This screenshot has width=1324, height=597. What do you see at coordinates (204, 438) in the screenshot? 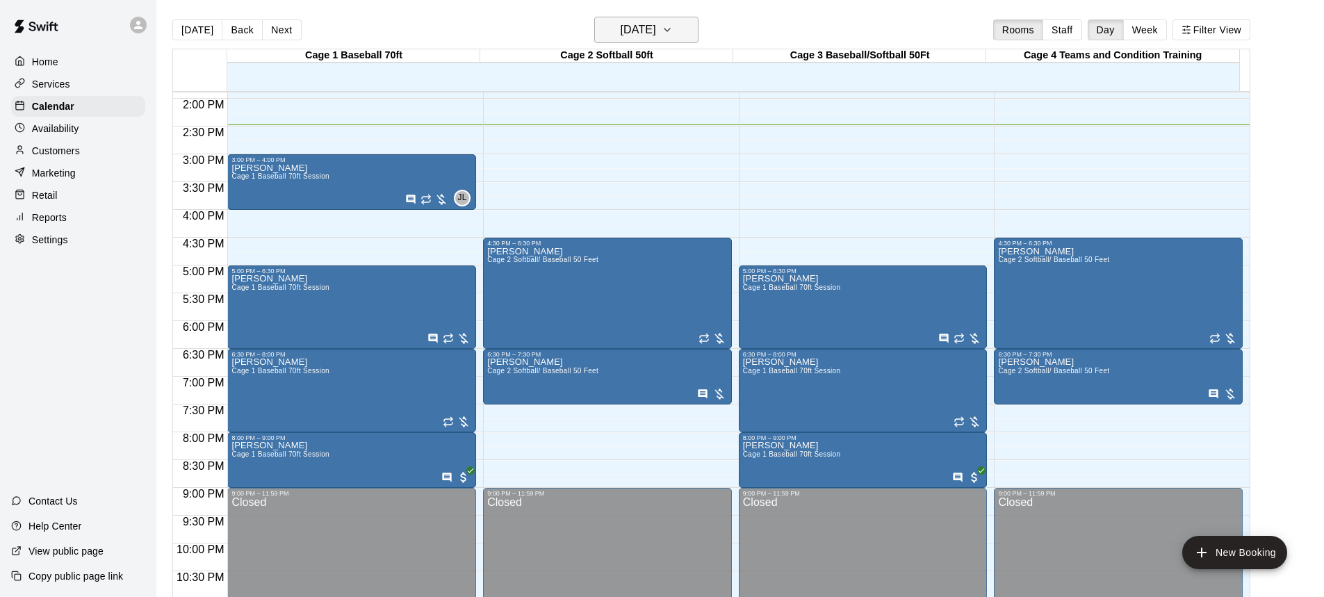
I see `span: 8:00 PM` at bounding box center [204, 438].